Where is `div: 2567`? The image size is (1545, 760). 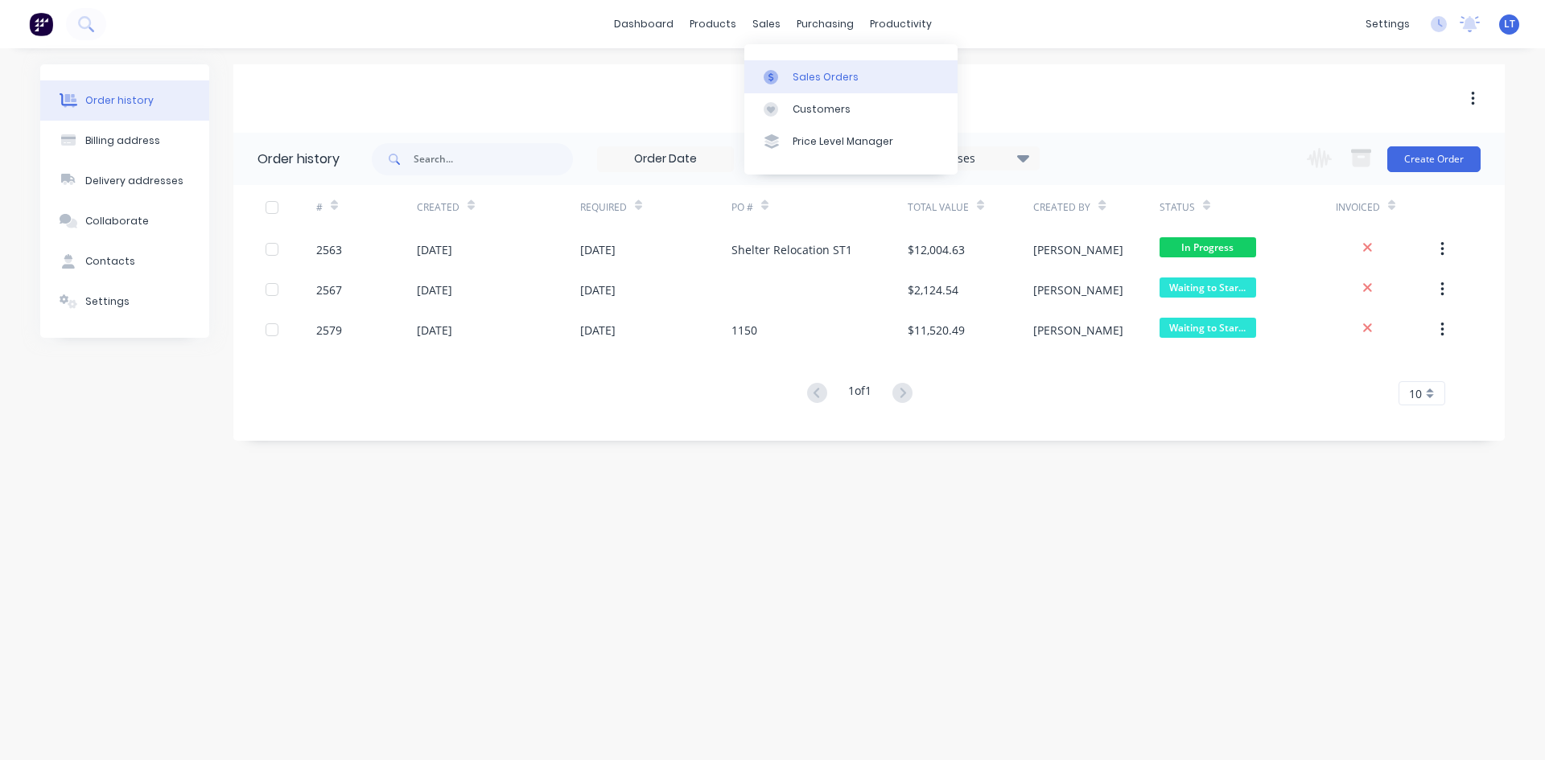 div: 2567 is located at coordinates (329, 290).